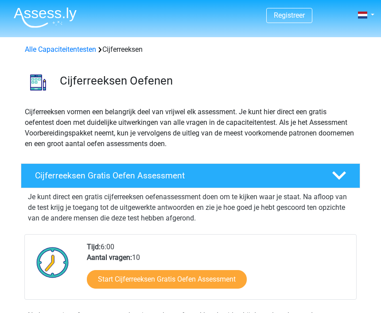 This screenshot has height=313, width=381. What do you see at coordinates (289, 15) in the screenshot?
I see `a: Registreer` at bounding box center [289, 15].